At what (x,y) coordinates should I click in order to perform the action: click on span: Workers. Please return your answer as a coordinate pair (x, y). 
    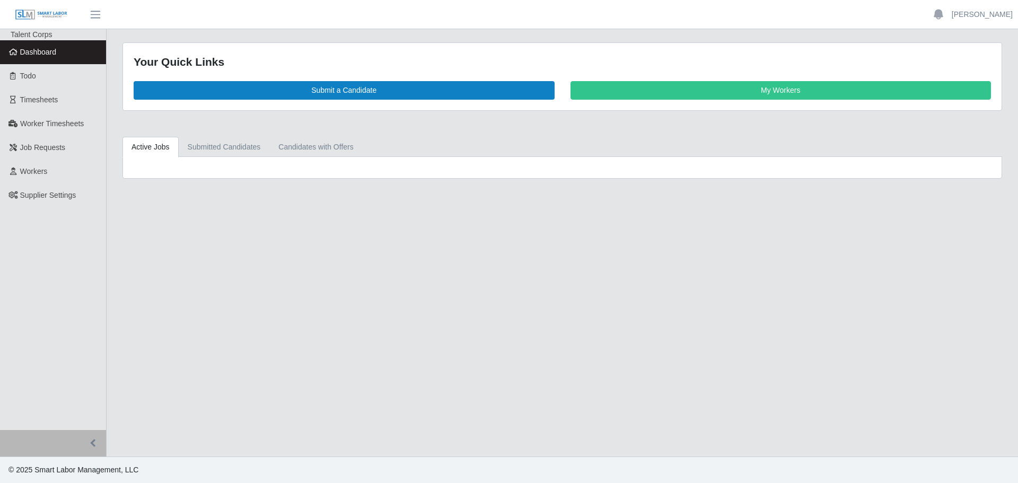
    Looking at the image, I should click on (34, 171).